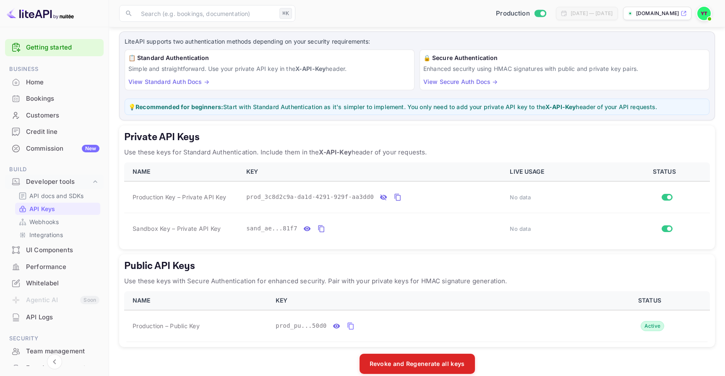 The width and height of the screenshot is (725, 376). Describe the element at coordinates (564, 58) in the screenshot. I see `h6: 🔒 Secure Authentication` at that location.